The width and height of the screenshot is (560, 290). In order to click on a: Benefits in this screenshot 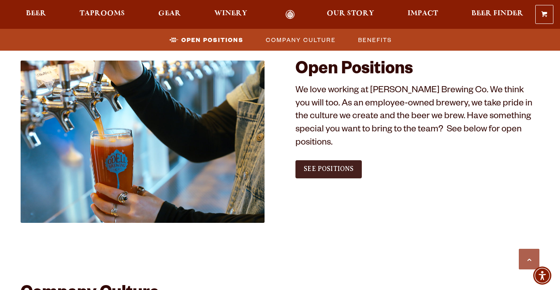, I will do `click(375, 40)`.